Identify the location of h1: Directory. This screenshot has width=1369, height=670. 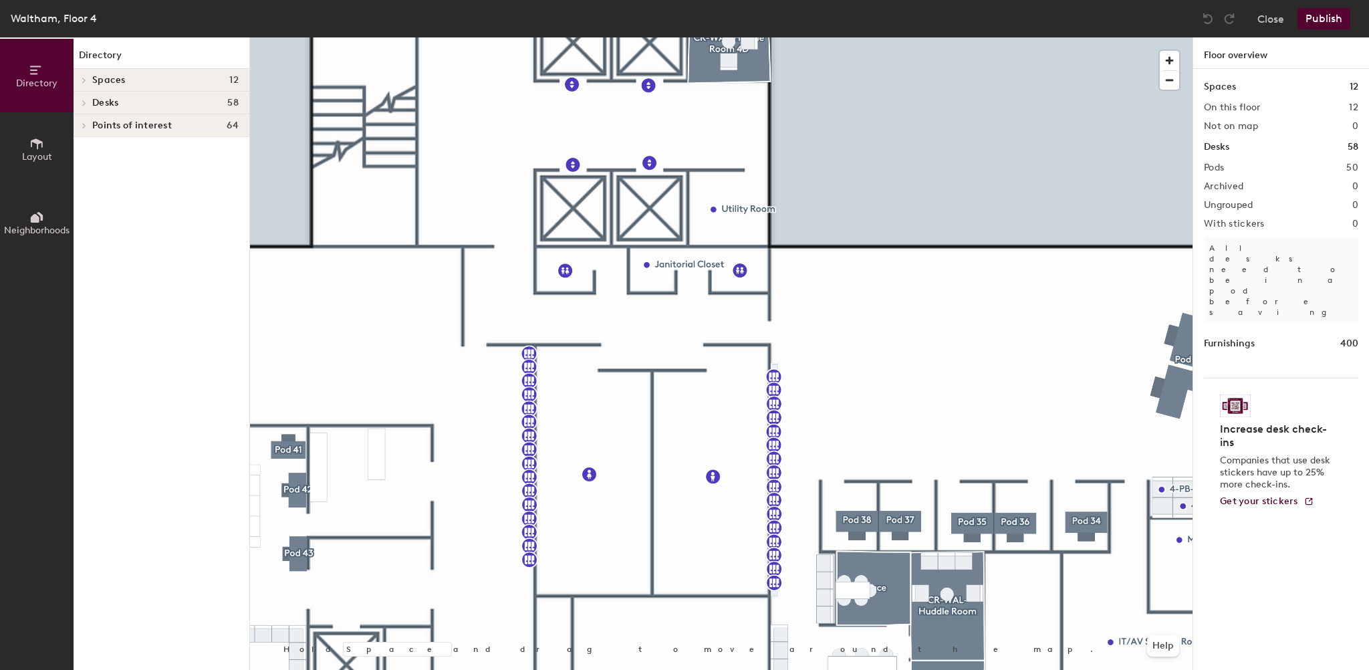
(161, 58).